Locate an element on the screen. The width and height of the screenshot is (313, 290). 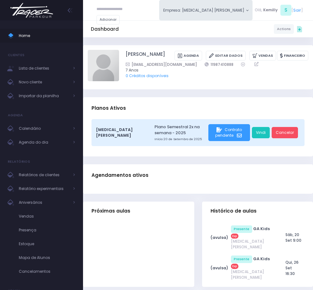
span: Próximas aulas is located at coordinates (111, 211).